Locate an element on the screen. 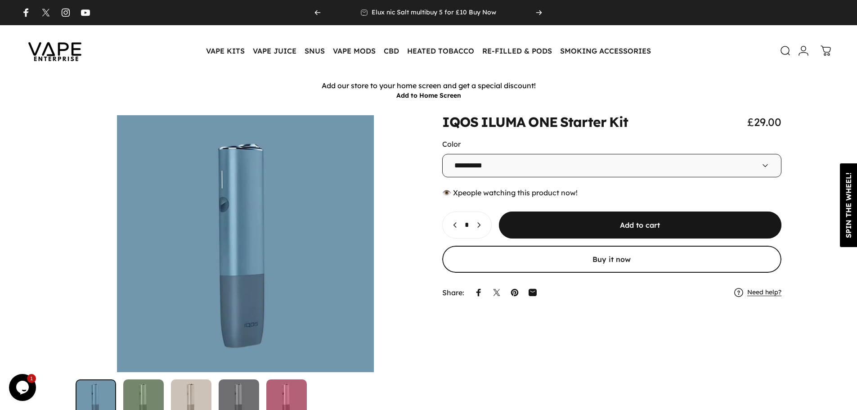  nav: Primary is located at coordinates (428, 51).